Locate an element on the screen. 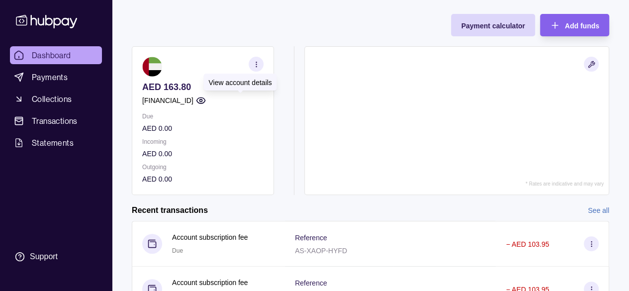 The height and width of the screenshot is (291, 629). p: Outgoing is located at coordinates (203, 167).